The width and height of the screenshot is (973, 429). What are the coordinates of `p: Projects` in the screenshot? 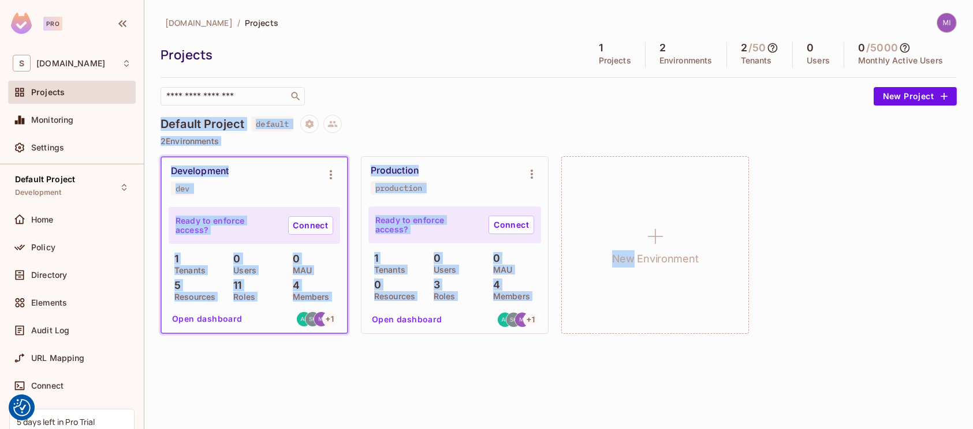 It's located at (615, 61).